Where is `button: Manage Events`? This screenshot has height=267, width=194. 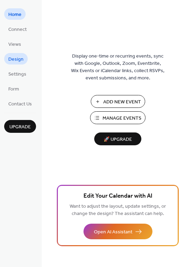 button: Manage Events is located at coordinates (118, 118).